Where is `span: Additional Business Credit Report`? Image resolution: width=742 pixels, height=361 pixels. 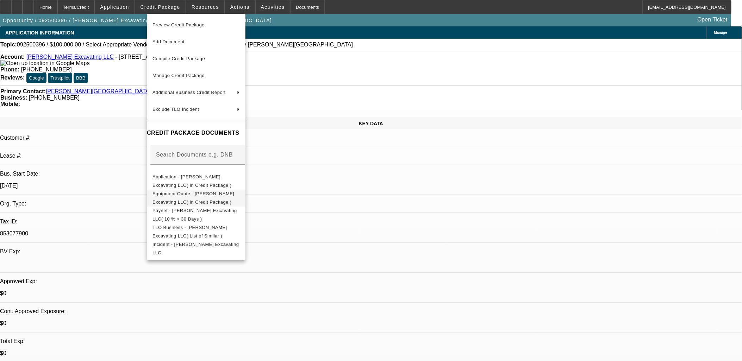 span: Additional Business Credit Report is located at coordinates (189, 92).